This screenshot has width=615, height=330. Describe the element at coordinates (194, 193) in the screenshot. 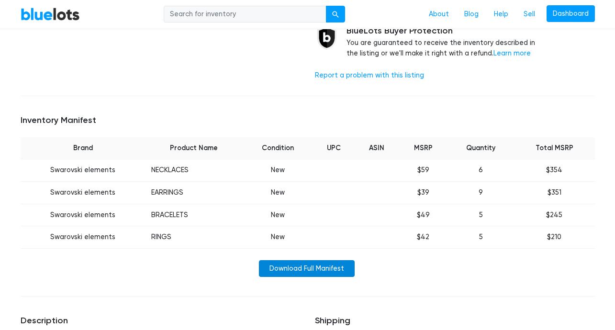

I see `td: EARRINGS` at that location.